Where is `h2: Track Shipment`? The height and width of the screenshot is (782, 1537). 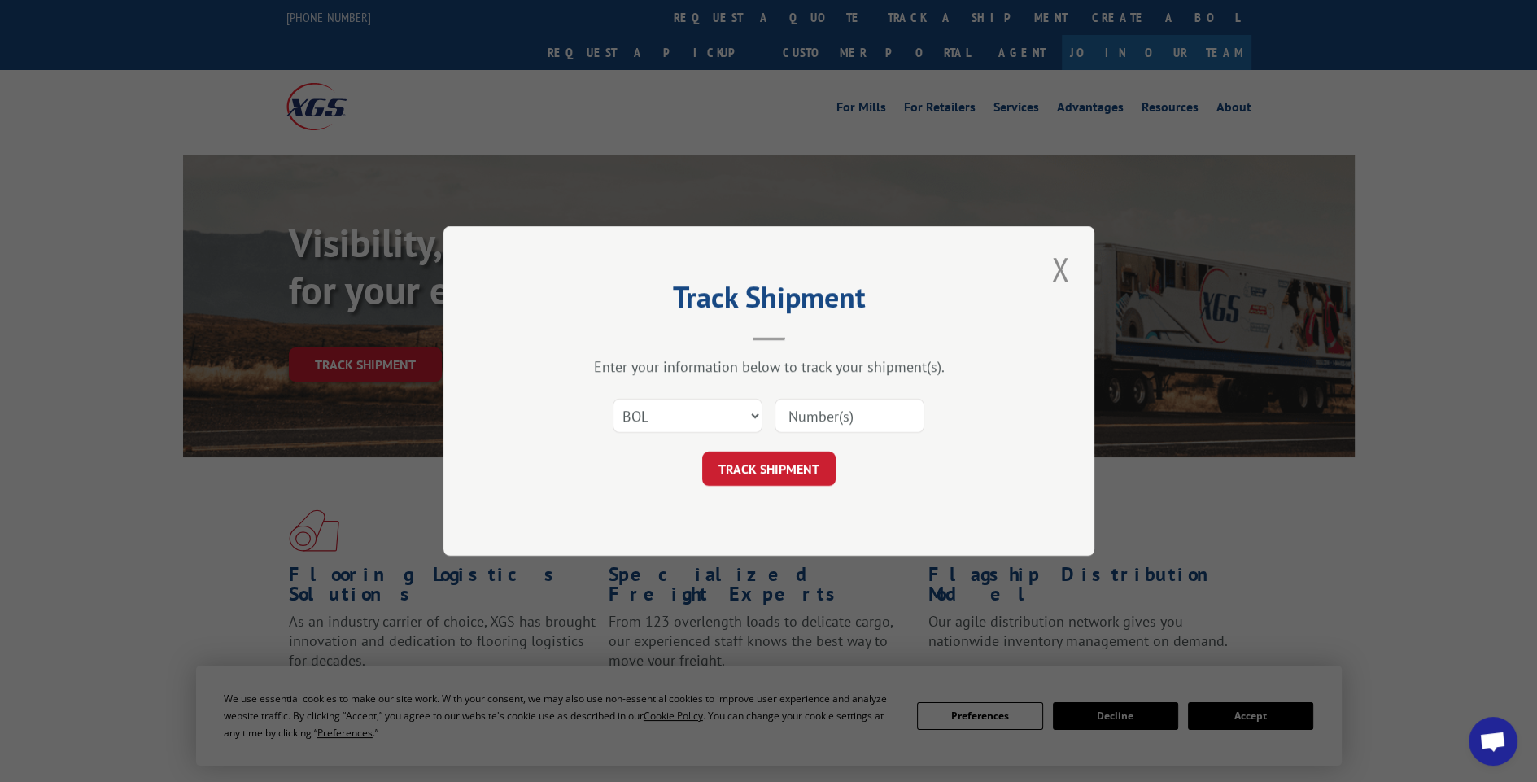
h2: Track Shipment is located at coordinates (769, 301).